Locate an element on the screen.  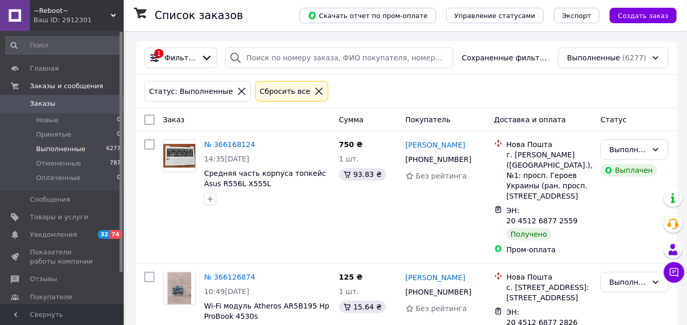
div: Сбросить все is located at coordinates (285, 91).